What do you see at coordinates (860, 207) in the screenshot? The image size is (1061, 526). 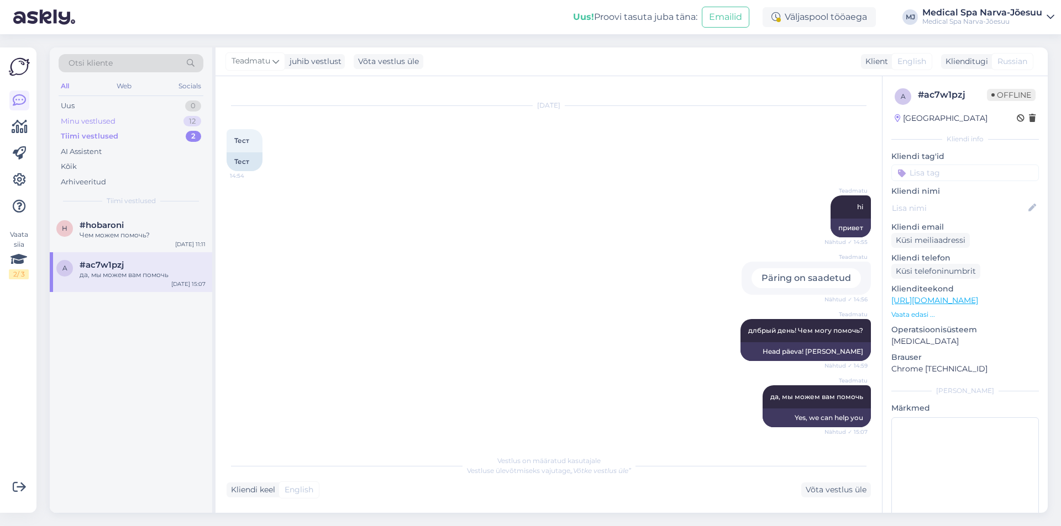 I see `span: hi` at bounding box center [860, 207].